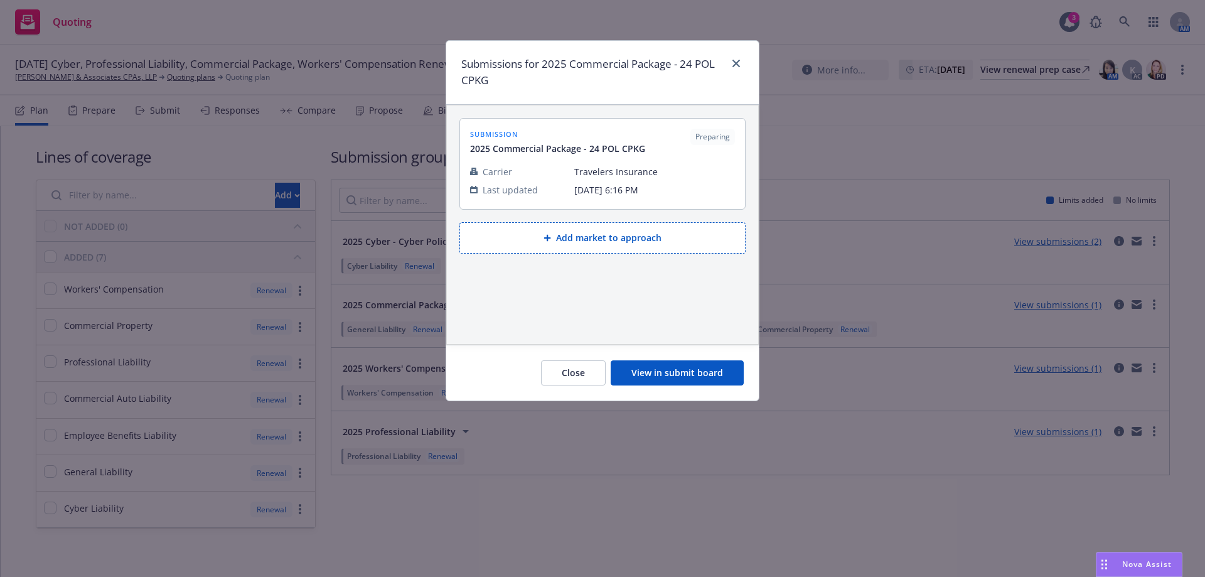  What do you see at coordinates (1139, 564) in the screenshot?
I see `button: Nova Assist` at bounding box center [1139, 564].